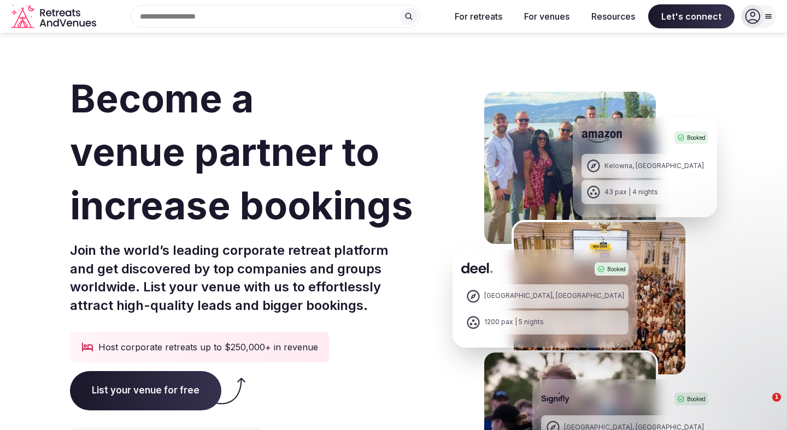 The height and width of the screenshot is (430, 787). What do you see at coordinates (199, 347) in the screenshot?
I see `div: Host corporate retreats up to $250,000+ in revenue` at bounding box center [199, 347].